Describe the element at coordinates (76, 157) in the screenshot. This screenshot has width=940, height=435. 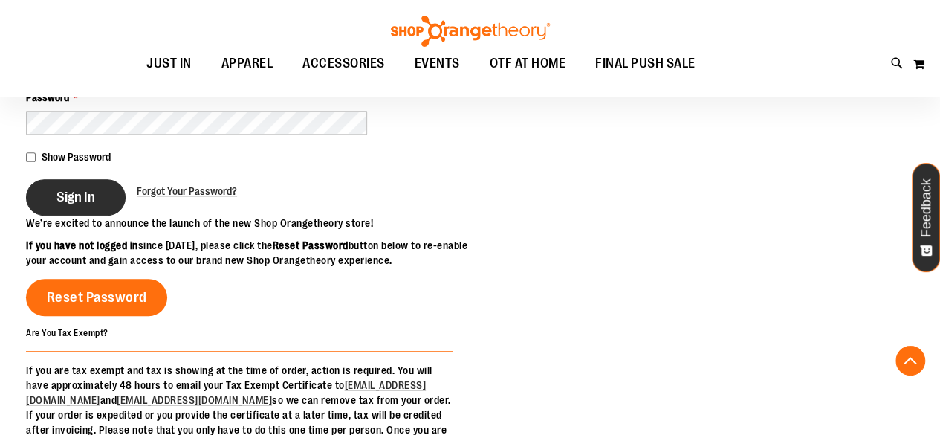
I see `span: Show Password` at that location.